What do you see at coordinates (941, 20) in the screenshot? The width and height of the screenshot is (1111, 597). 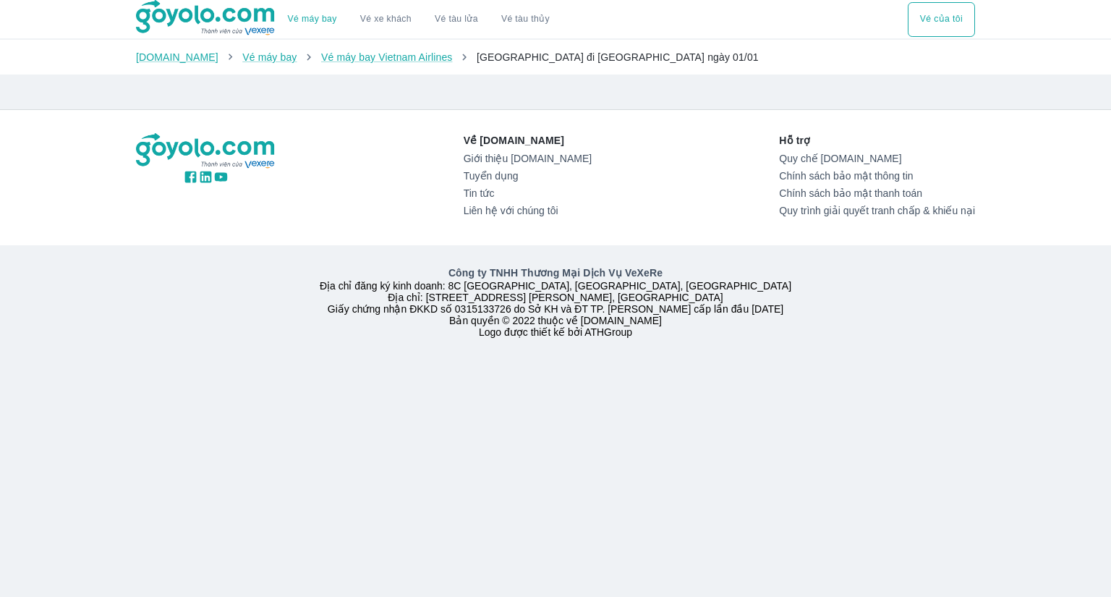 I see `button: Vé của tôi` at bounding box center [941, 20].